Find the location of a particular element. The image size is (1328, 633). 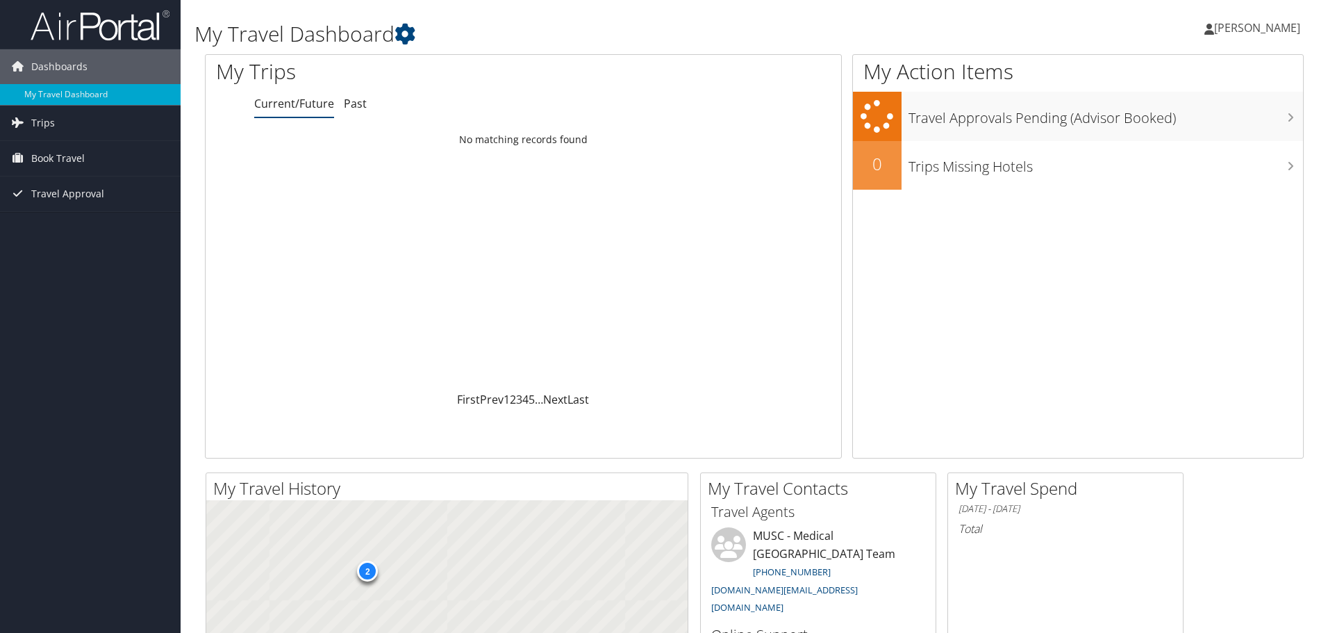

img: airportal-logo.png is located at coordinates (100, 25).